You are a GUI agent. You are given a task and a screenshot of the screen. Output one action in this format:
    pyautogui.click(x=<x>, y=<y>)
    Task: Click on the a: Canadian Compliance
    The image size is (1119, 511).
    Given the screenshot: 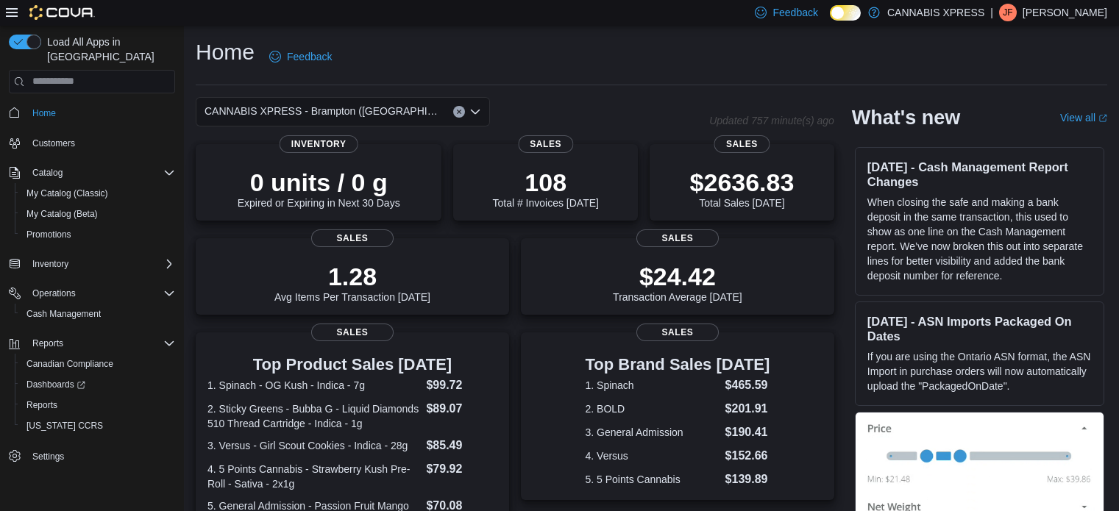 What is the action you would take?
    pyautogui.click(x=70, y=364)
    